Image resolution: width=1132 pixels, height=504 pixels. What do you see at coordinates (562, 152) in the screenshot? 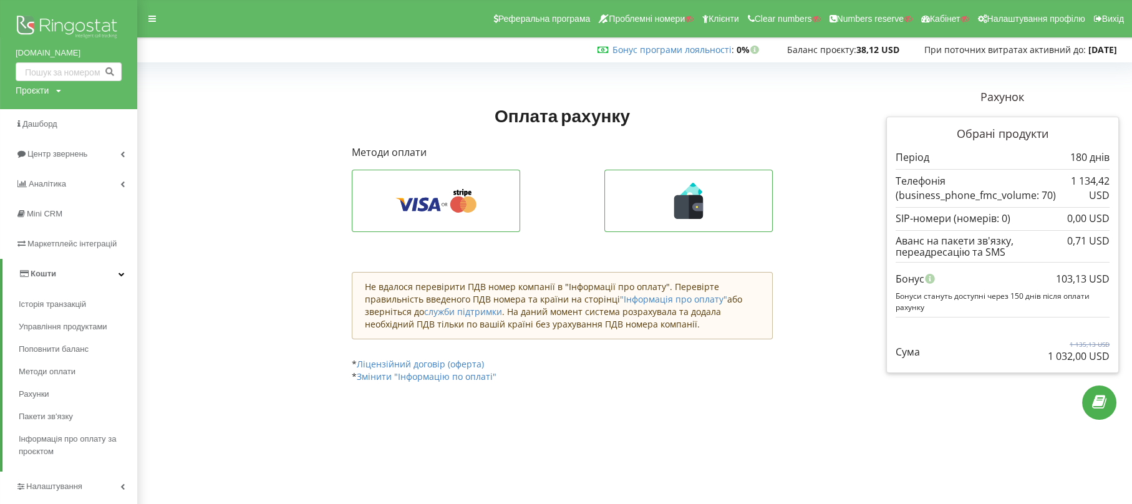
I see `p: Методи оплати` at bounding box center [562, 152].